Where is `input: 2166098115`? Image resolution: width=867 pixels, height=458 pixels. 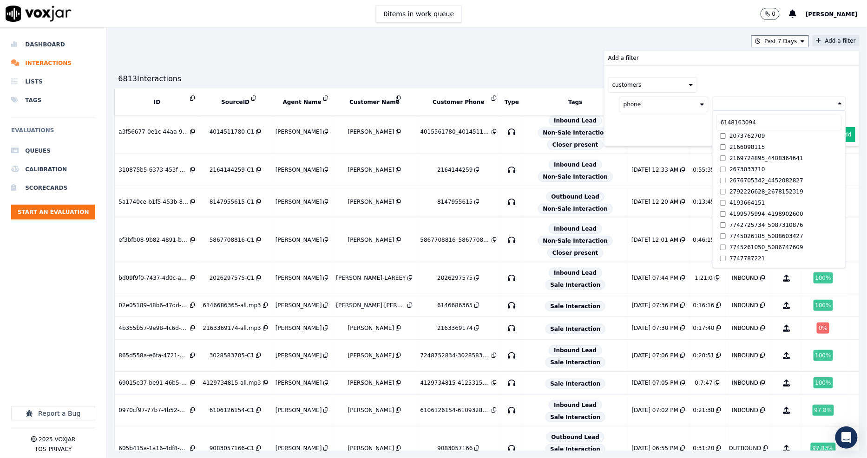
input: 2166098115 is located at coordinates (723, 147).